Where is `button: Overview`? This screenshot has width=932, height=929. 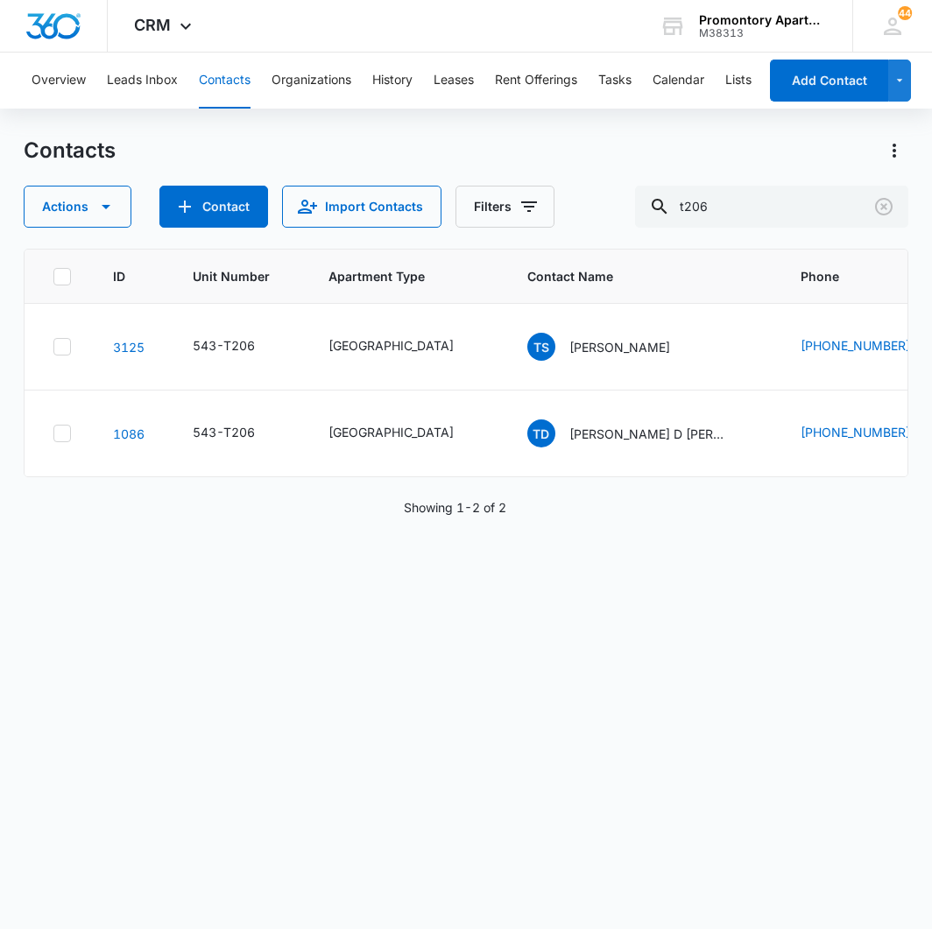 button: Overview is located at coordinates (59, 81).